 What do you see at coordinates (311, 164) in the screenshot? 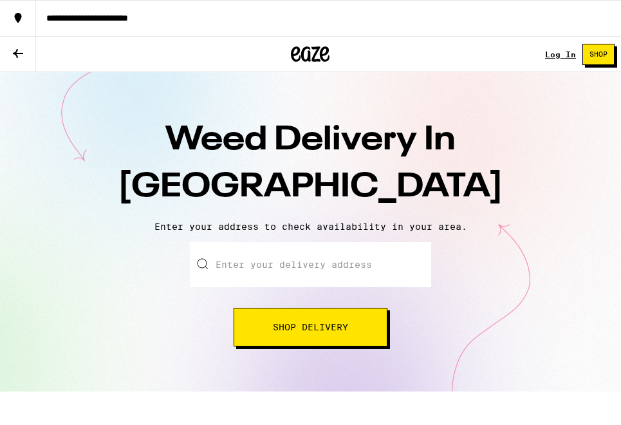
I see `h1: Weed Delivery In` at bounding box center [311, 164].